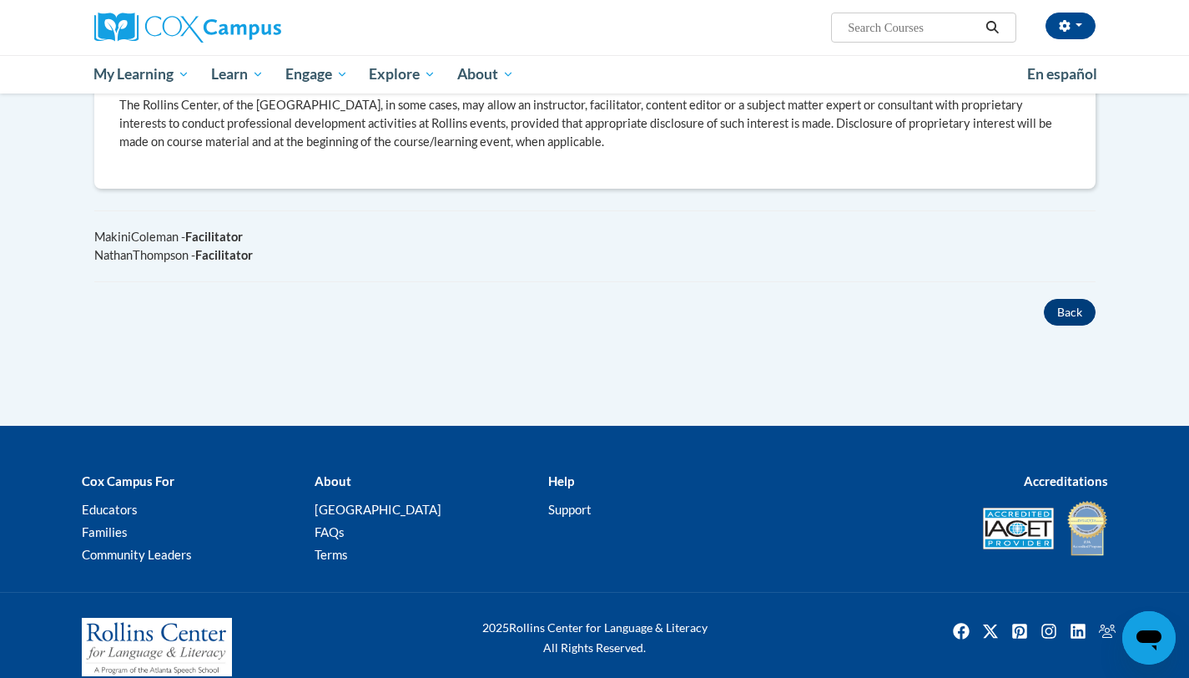 The width and height of the screenshot is (1189, 678). I want to click on span: Explore, so click(402, 74).